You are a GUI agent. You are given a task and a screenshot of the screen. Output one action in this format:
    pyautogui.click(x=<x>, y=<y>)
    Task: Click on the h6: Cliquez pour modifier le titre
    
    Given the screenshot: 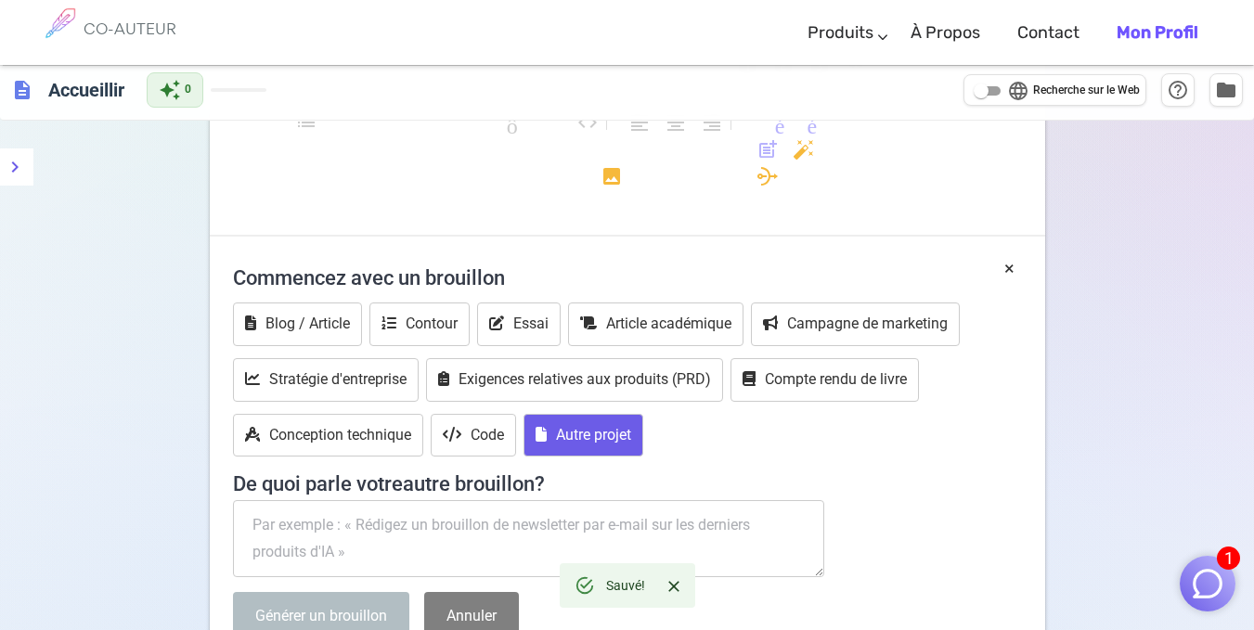 What is the action you would take?
    pyautogui.click(x=86, y=90)
    